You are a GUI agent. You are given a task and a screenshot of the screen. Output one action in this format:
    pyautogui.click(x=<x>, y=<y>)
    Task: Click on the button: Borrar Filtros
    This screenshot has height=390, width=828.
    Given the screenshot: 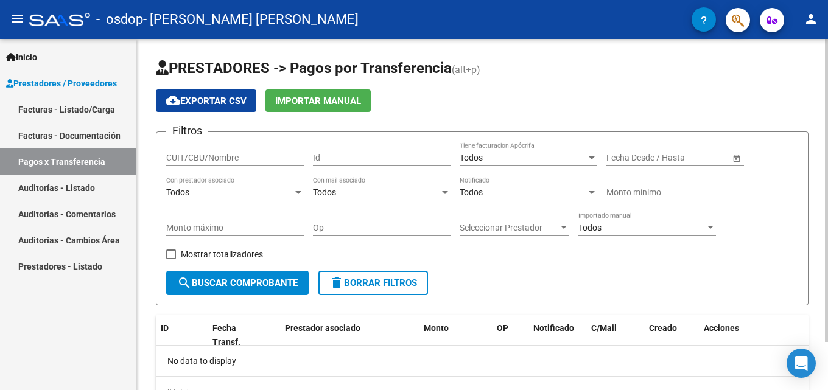 What is the action you would take?
    pyautogui.click(x=373, y=283)
    